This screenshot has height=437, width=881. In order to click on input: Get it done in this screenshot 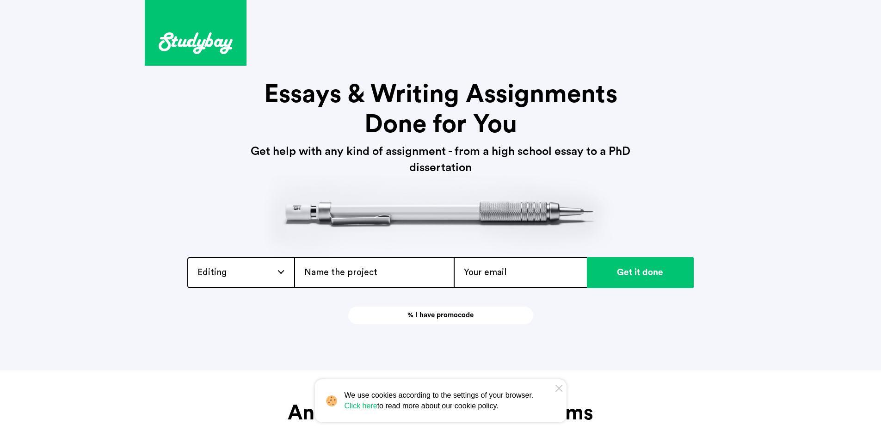, I will do `click(640, 272)`.